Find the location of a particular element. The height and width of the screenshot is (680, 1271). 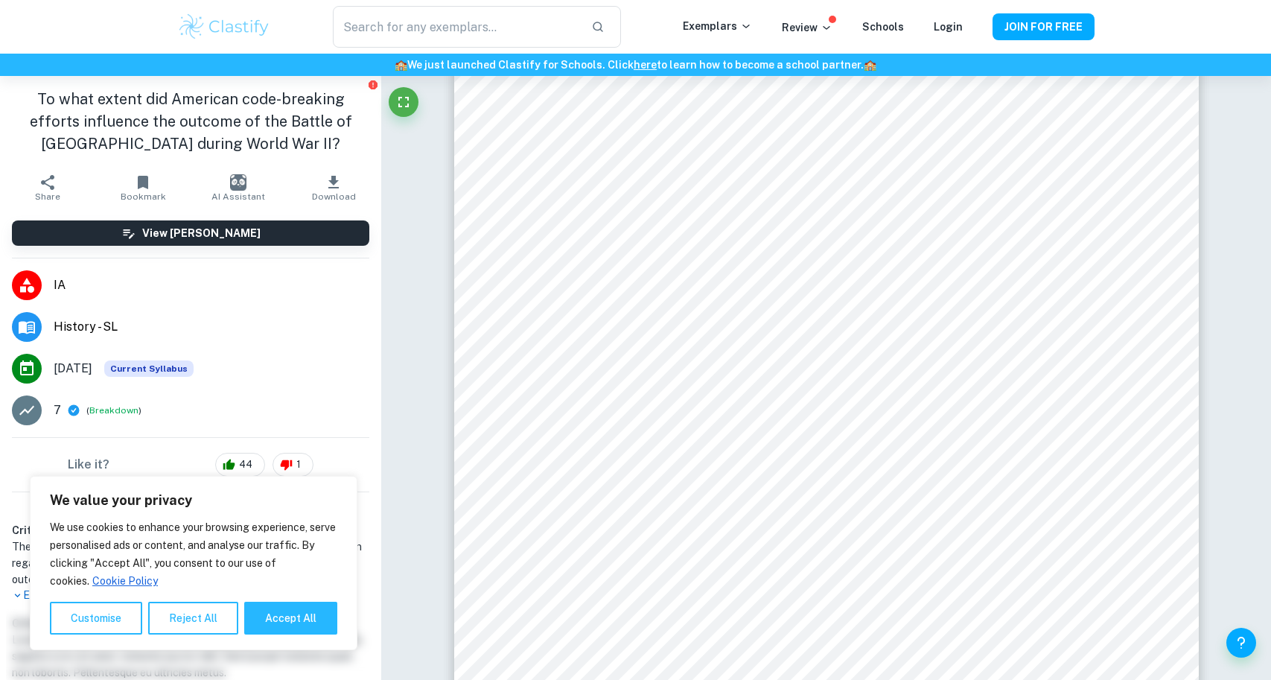

button: Reject All is located at coordinates (193, 618).